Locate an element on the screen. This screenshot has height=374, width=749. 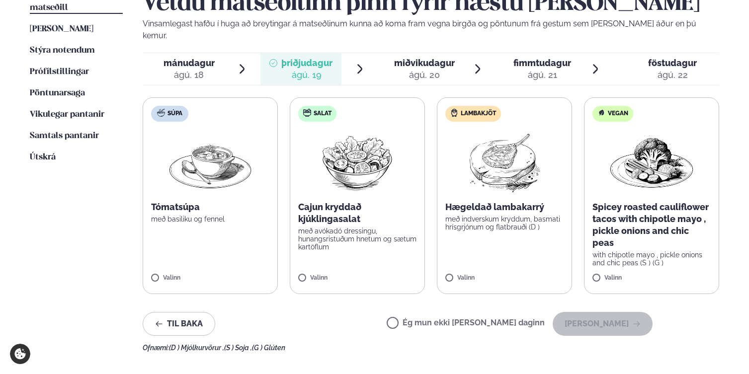
p: með avókadó dressingu, hunangsristuðum hnetum og sætum kartöflum is located at coordinates (358, 239).